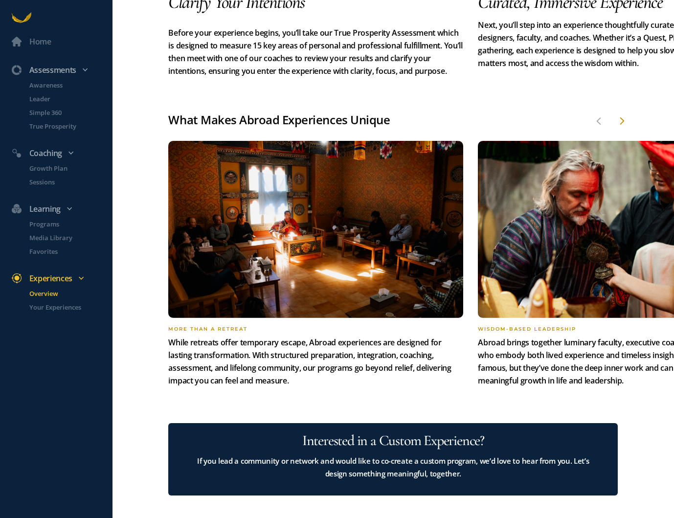 The width and height of the screenshot is (674, 518). Describe the element at coordinates (393, 120) in the screenshot. I see `h1: What Makes Abroad Experiences Unique` at that location.